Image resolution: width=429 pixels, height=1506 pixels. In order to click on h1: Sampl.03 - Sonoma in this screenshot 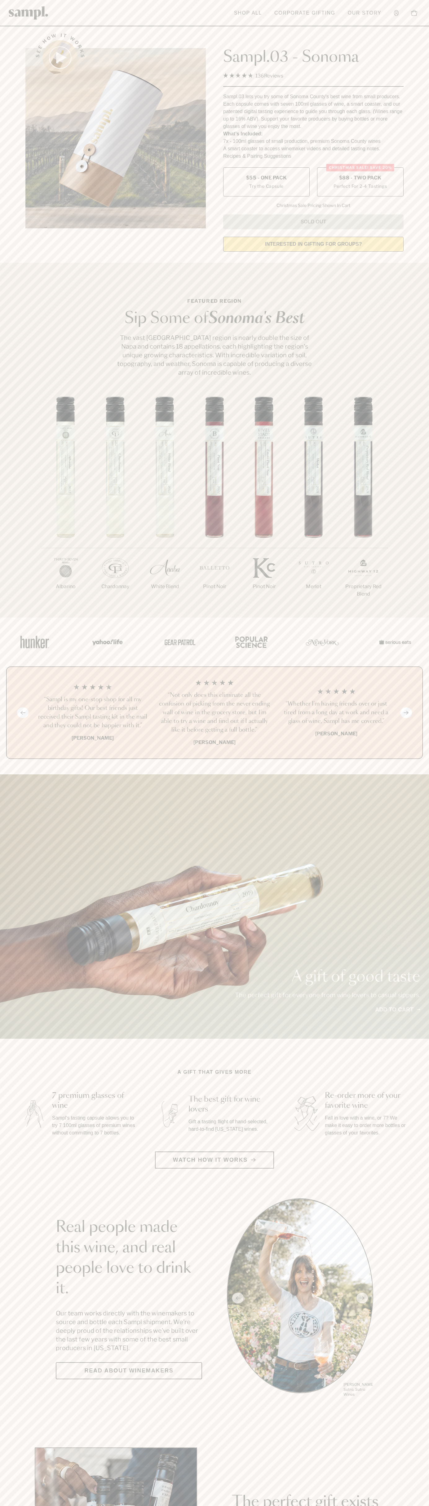, I will do `click(313, 57)`.